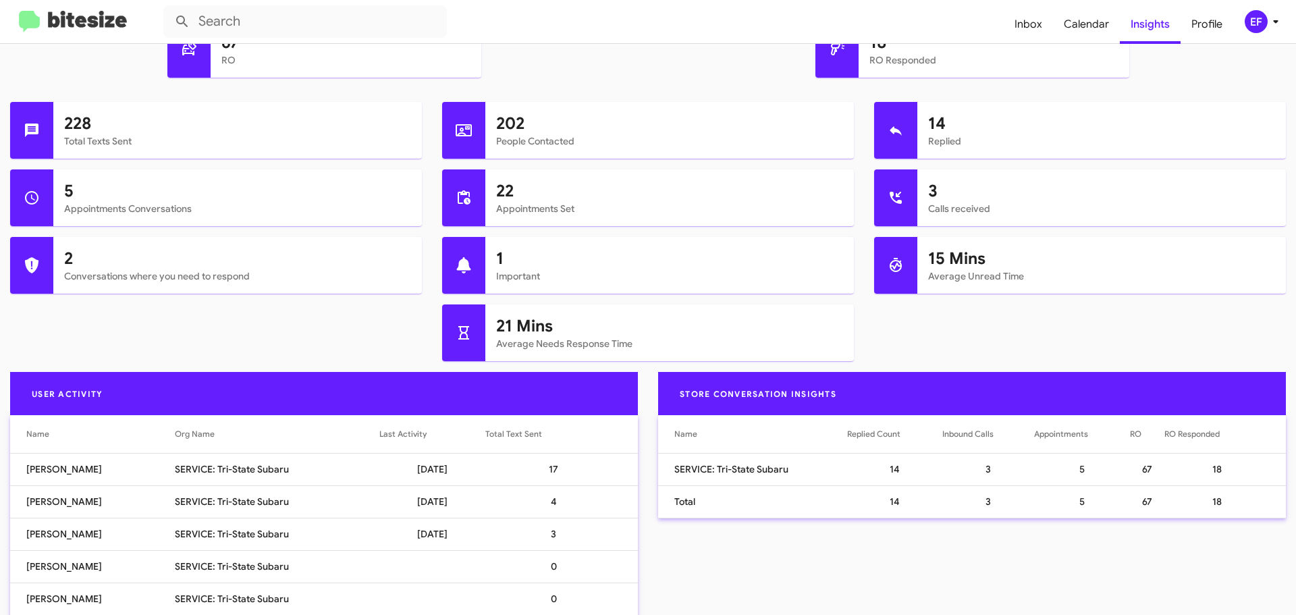 Image resolution: width=1296 pixels, height=615 pixels. I want to click on h1: 5, so click(238, 191).